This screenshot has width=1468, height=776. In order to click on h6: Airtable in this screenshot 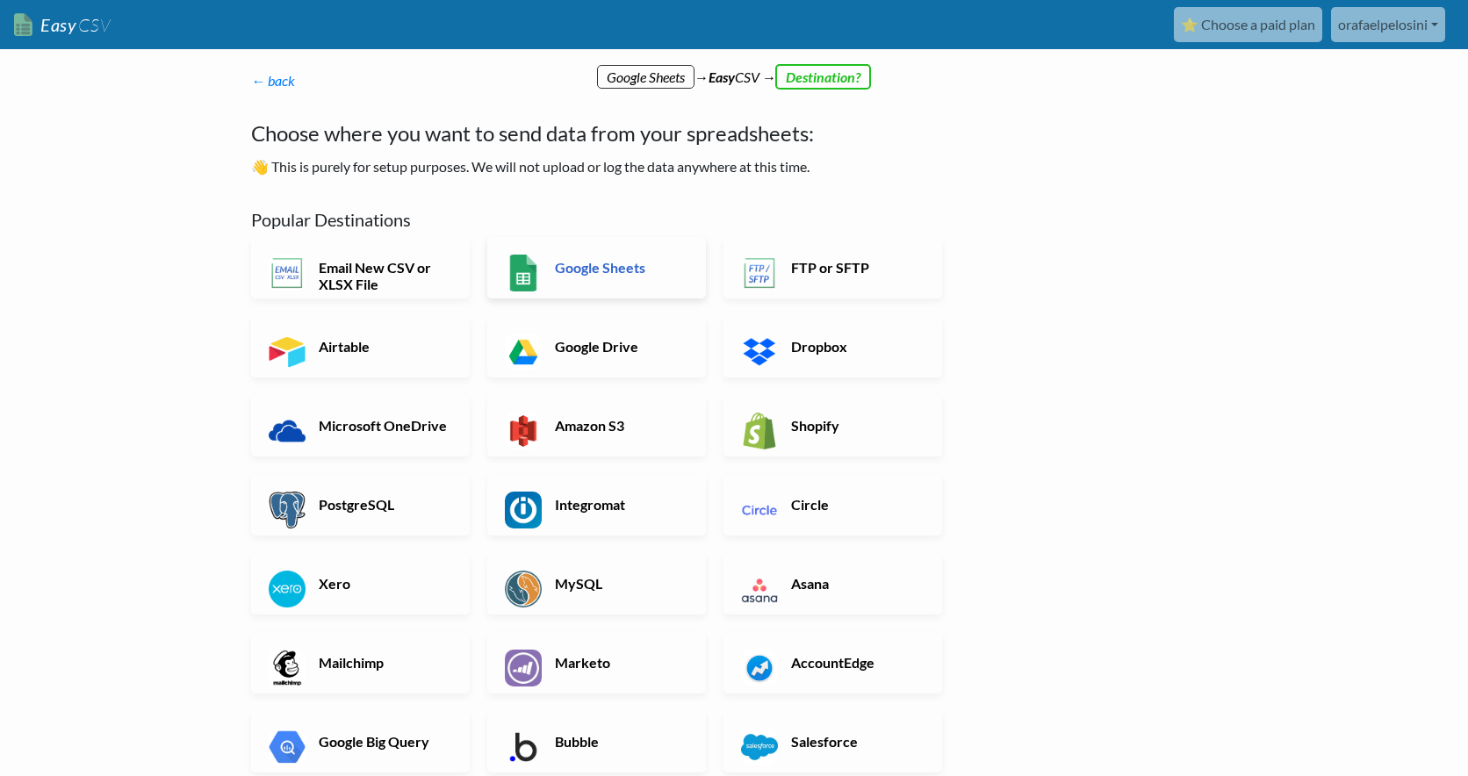, I will do `click(383, 346)`.